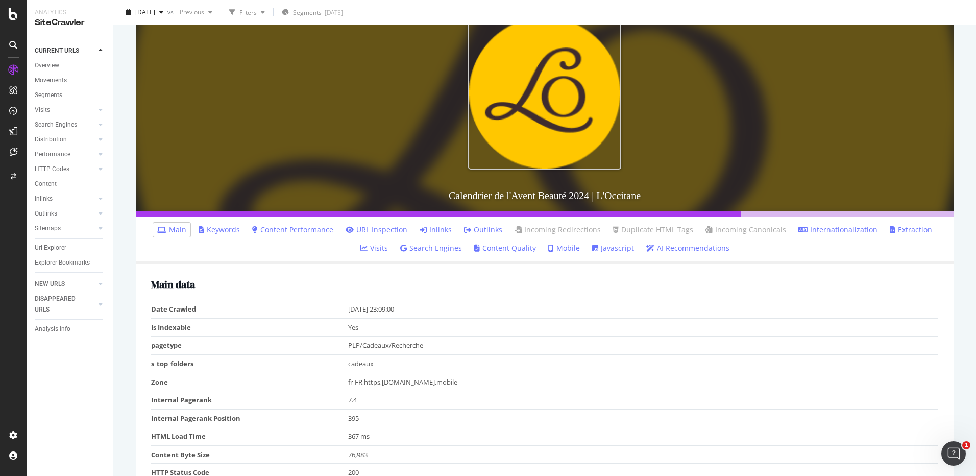  I want to click on a: AI Recommendations, so click(688, 248).